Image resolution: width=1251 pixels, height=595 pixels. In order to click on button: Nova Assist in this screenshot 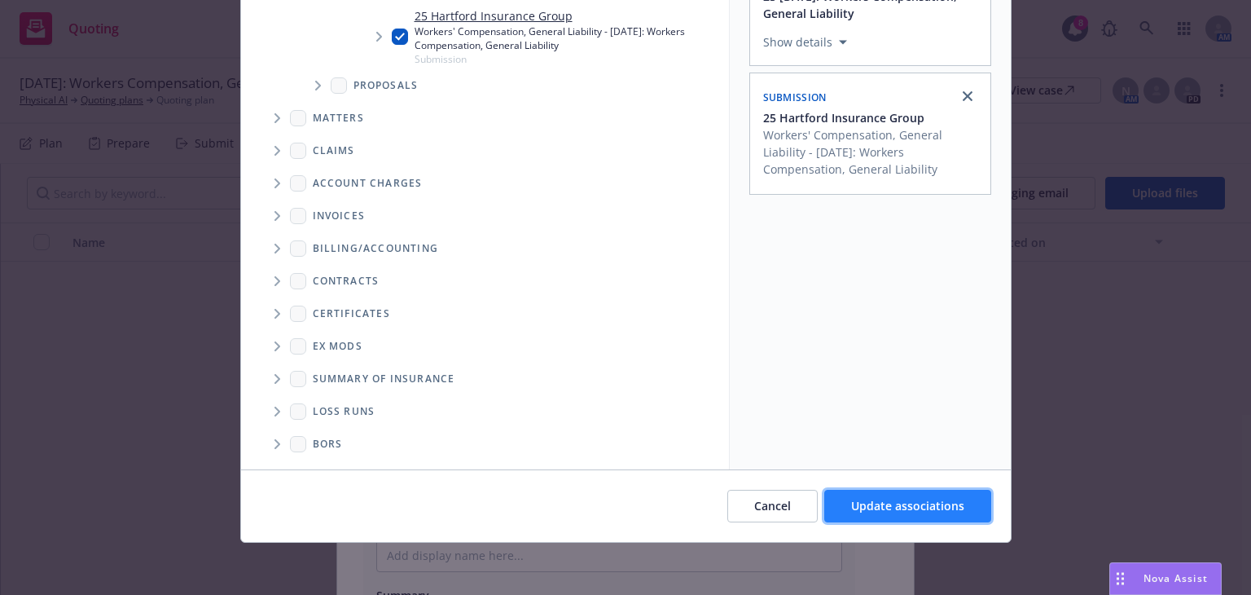, I will do `click(1166, 578)`.